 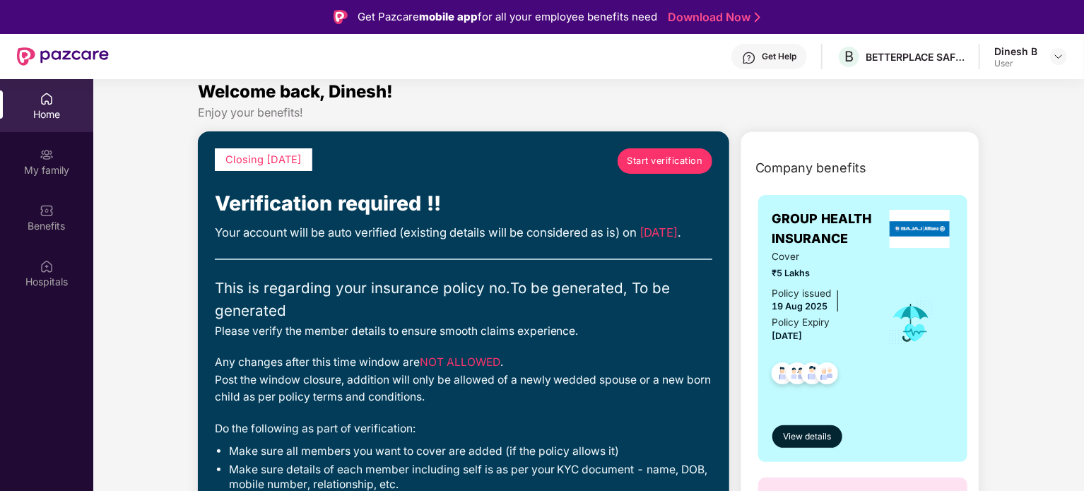 I want to click on div: Verification required !!, so click(x=464, y=204).